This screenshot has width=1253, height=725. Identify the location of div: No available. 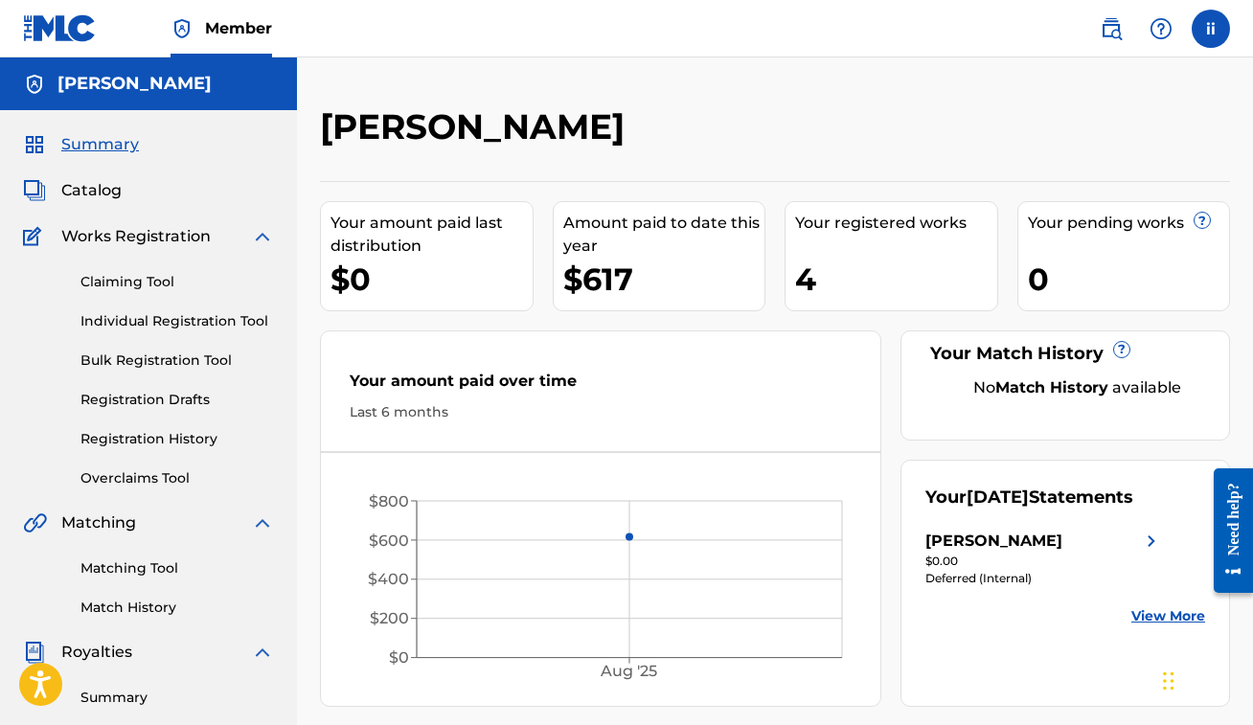
(1077, 388).